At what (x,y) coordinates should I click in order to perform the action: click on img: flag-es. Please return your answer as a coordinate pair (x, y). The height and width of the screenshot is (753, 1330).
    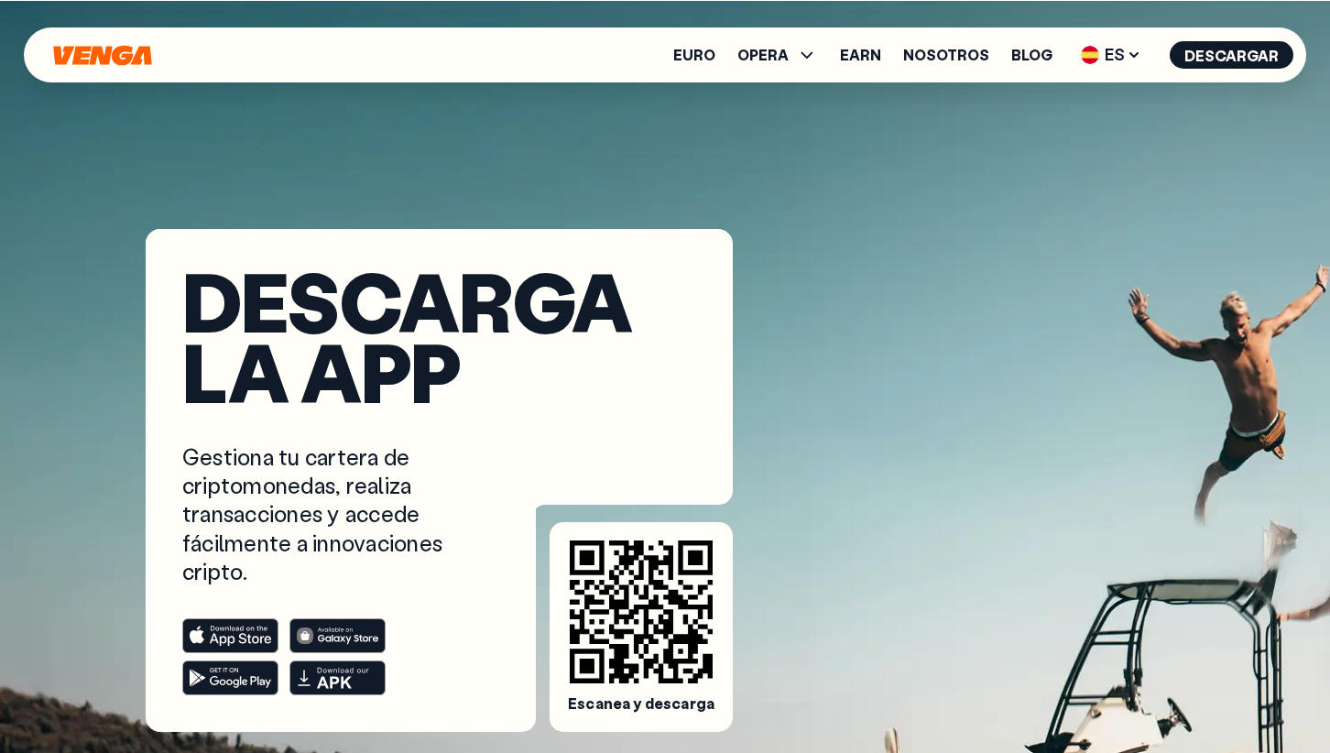
    Looking at the image, I should click on (1090, 55).